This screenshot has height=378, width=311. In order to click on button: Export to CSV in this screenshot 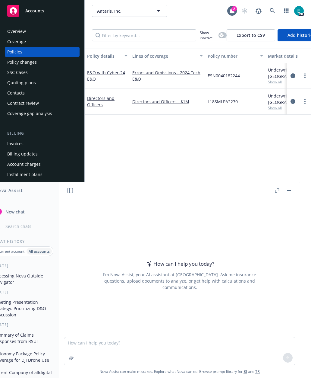, I will do `click(251, 35)`.